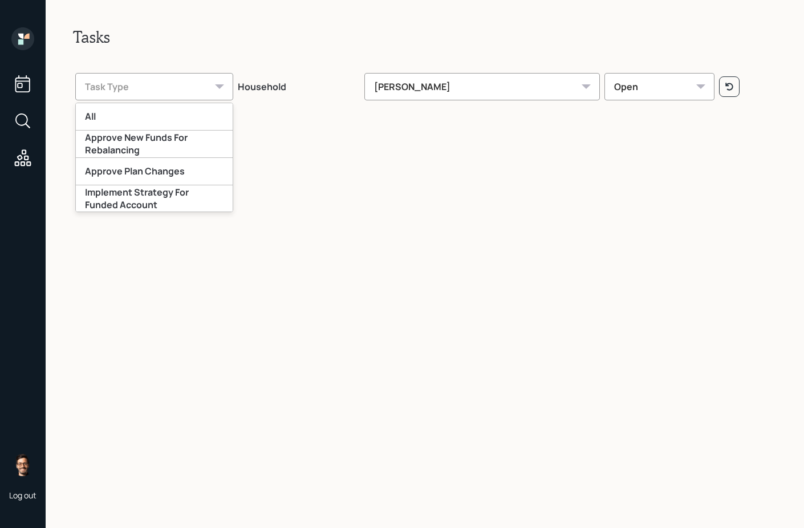 This screenshot has height=528, width=804. What do you see at coordinates (23, 495) in the screenshot?
I see `div: Log out` at bounding box center [23, 495].